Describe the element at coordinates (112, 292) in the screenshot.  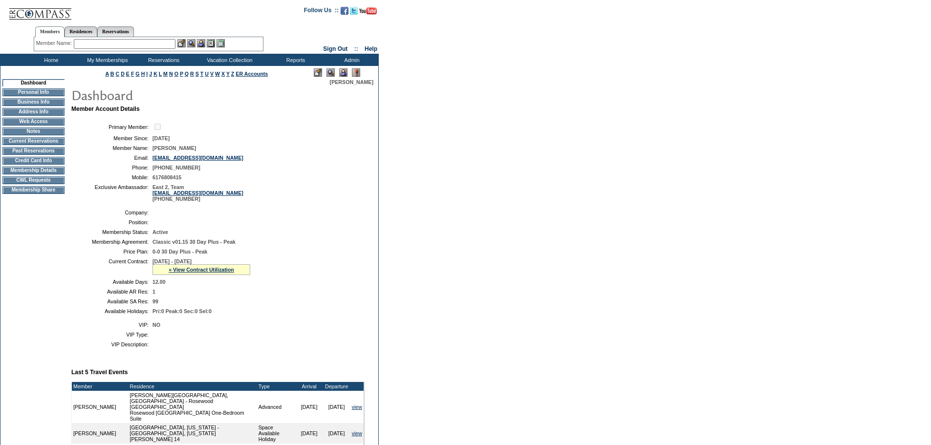
I see `td: Available AR Res:` at that location.